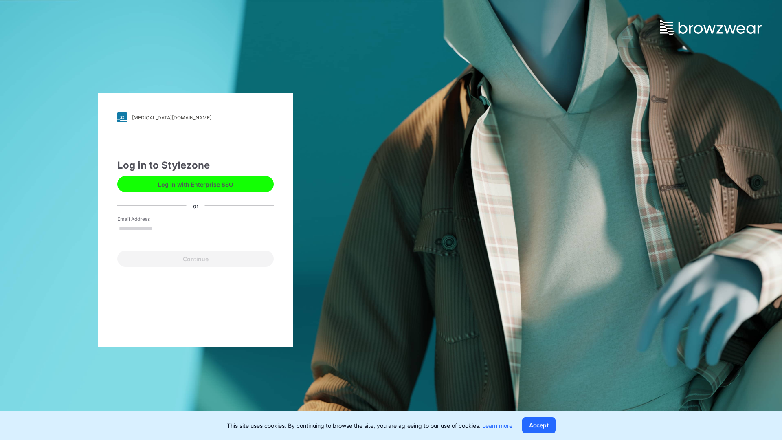 This screenshot has width=782, height=440. What do you see at coordinates (369, 425) in the screenshot?
I see `p: This site uses cookies. By continuing to browse the site, you are agreeing to our use of cookies.` at bounding box center [369, 425].